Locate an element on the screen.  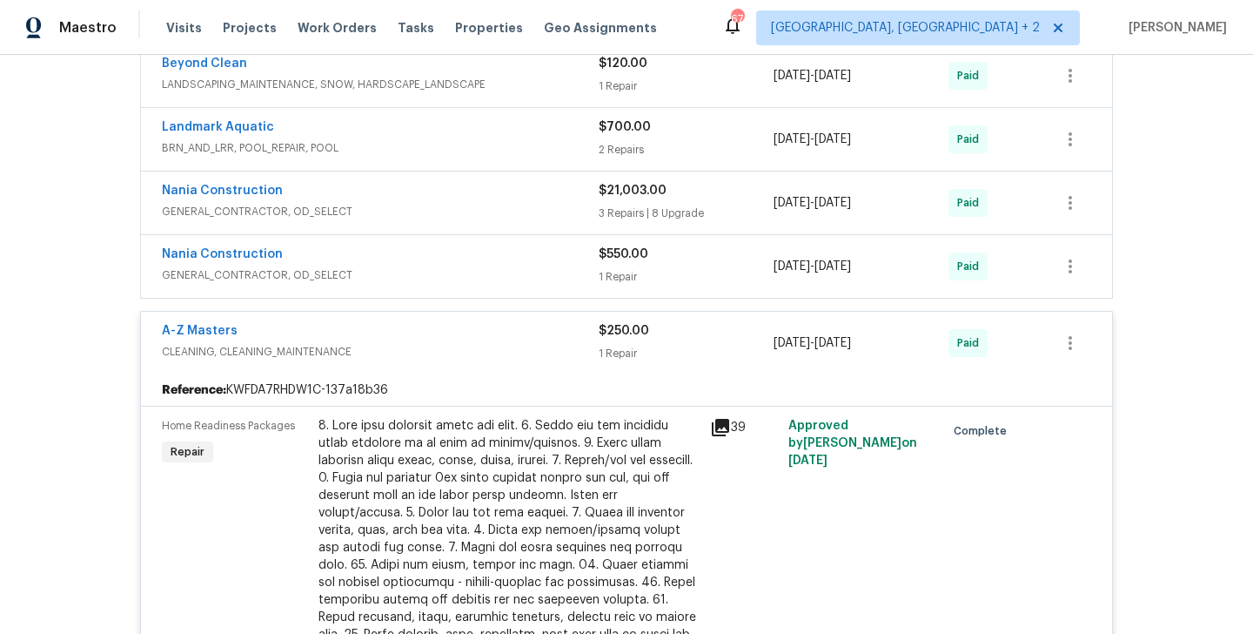
span: Maestro is located at coordinates (88, 28).